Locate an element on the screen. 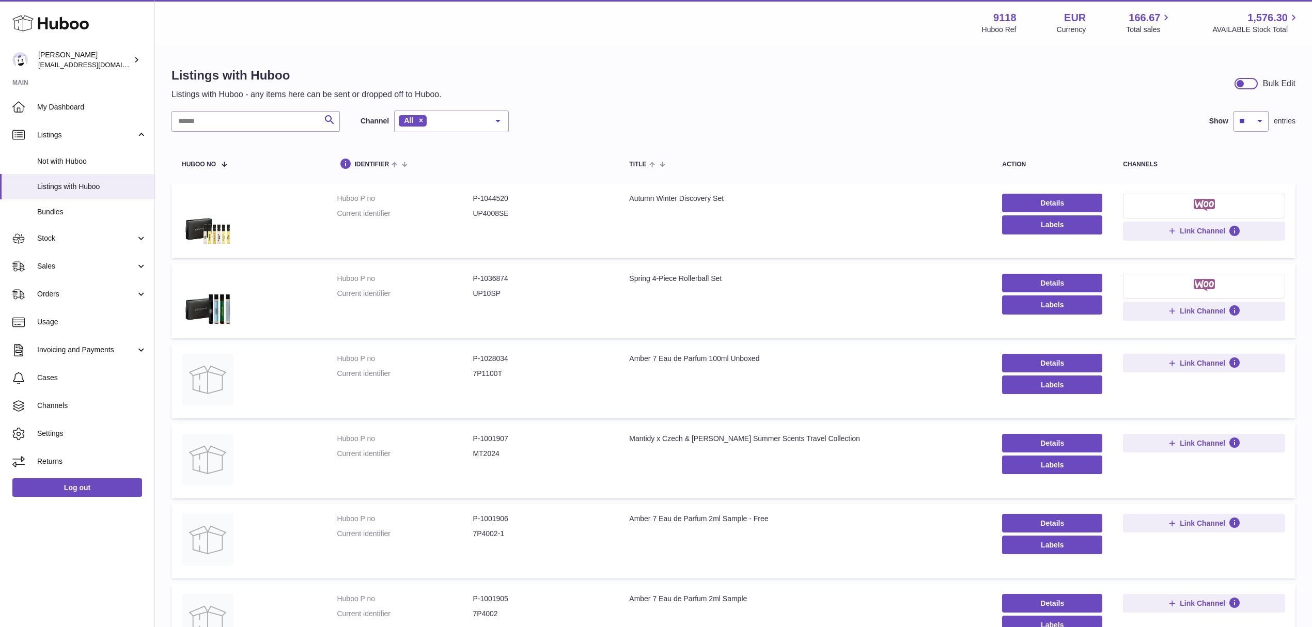  label: Show is located at coordinates (1219, 121).